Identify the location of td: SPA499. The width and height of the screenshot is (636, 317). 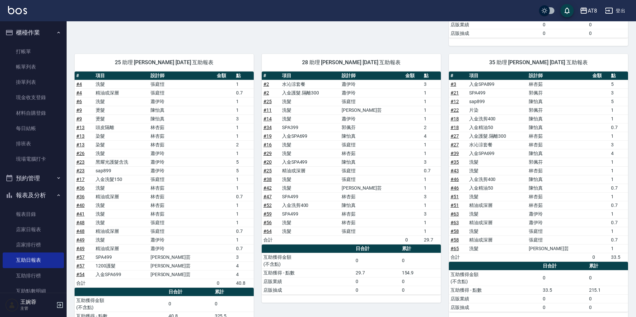
(310, 214).